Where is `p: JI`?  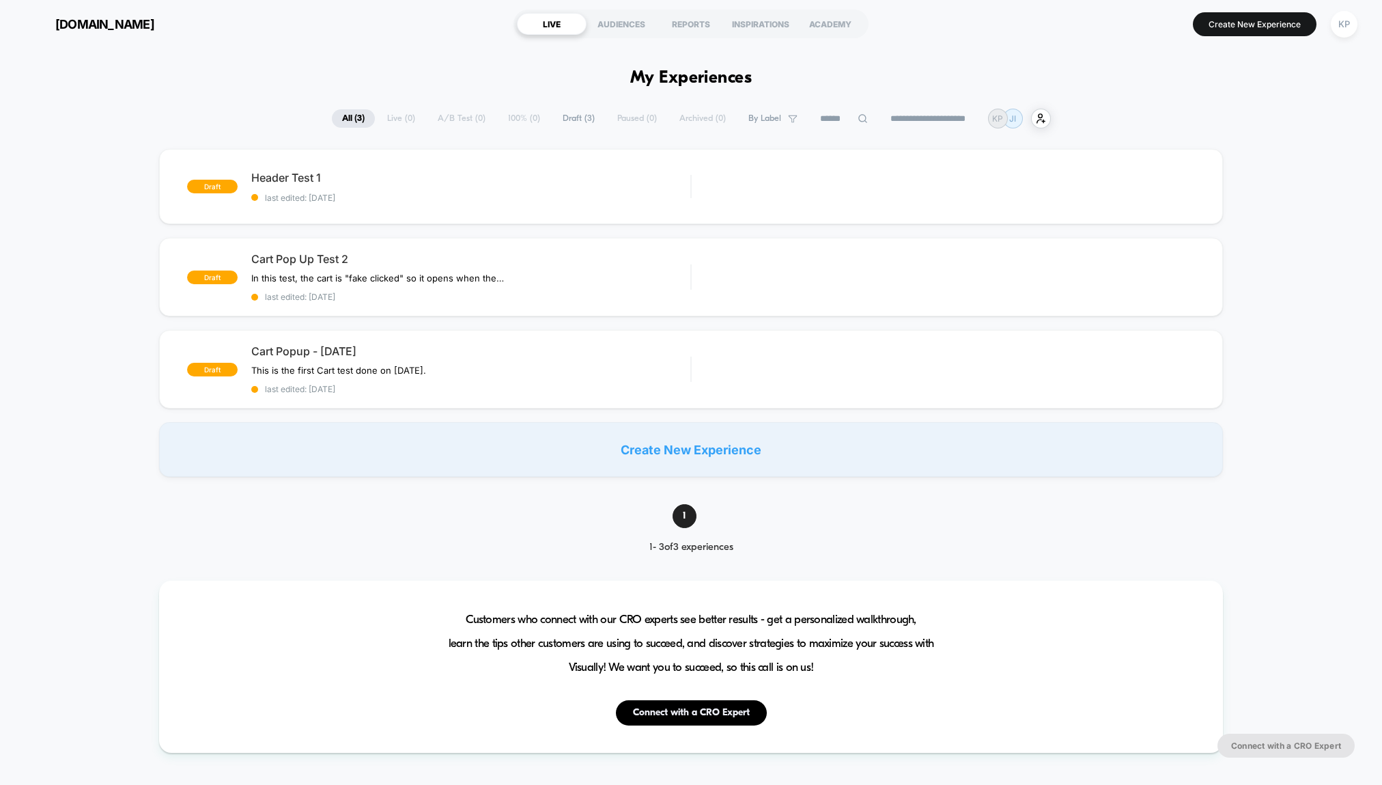 p: JI is located at coordinates (1013, 118).